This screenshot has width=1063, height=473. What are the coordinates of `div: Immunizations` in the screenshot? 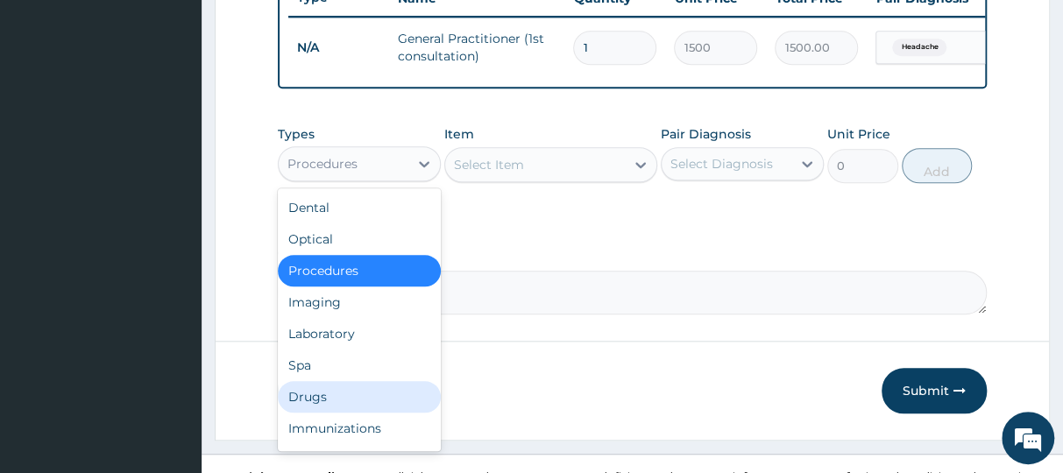 It's located at (359, 429).